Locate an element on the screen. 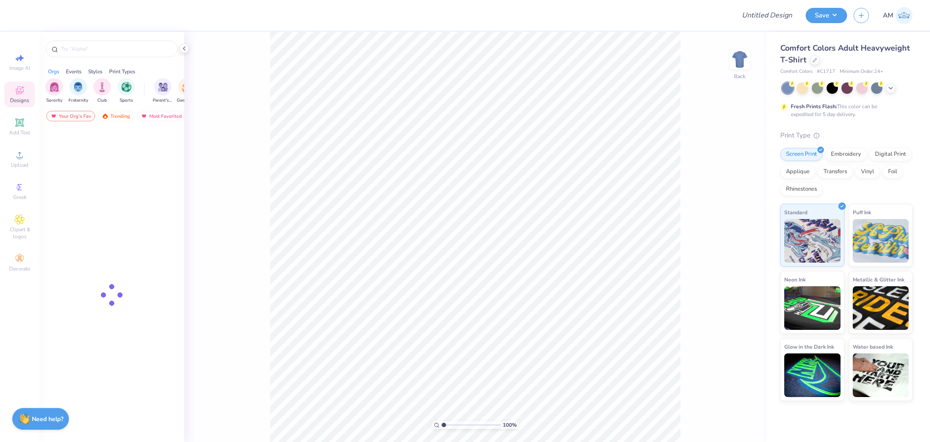  div: Most Favorited is located at coordinates (161, 116).